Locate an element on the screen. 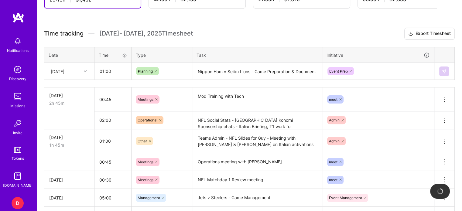 Image resolution: width=462 pixels, height=211 pixels. div: 2h 45m is located at coordinates (69, 103).